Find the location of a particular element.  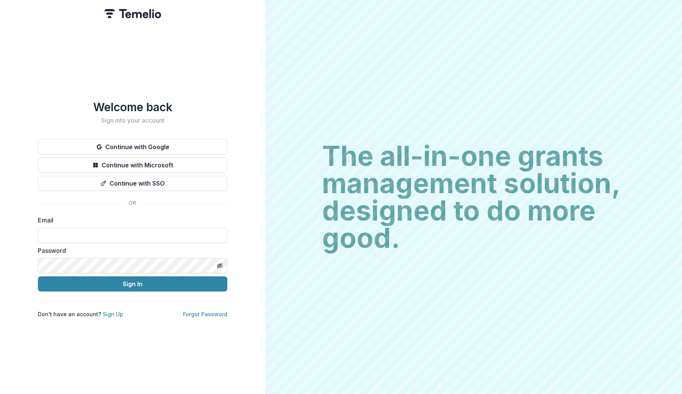

p: Don't have an account? is located at coordinates (80, 314).